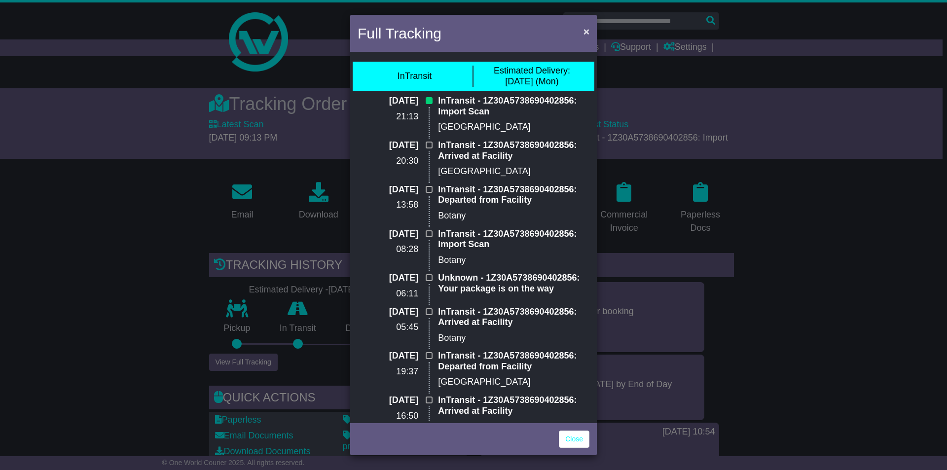 Image resolution: width=947 pixels, height=470 pixels. Describe the element at coordinates (574, 439) in the screenshot. I see `a: Close` at that location.